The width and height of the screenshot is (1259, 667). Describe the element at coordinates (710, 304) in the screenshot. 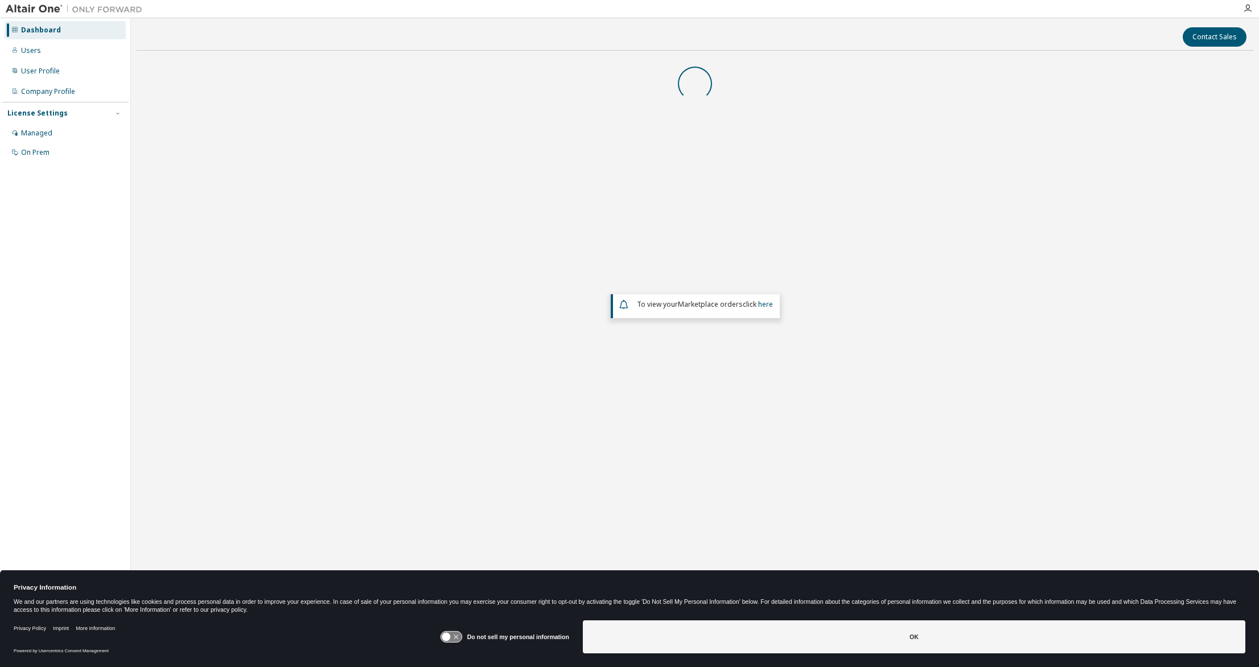

I see `em: Marketplace orders` at that location.